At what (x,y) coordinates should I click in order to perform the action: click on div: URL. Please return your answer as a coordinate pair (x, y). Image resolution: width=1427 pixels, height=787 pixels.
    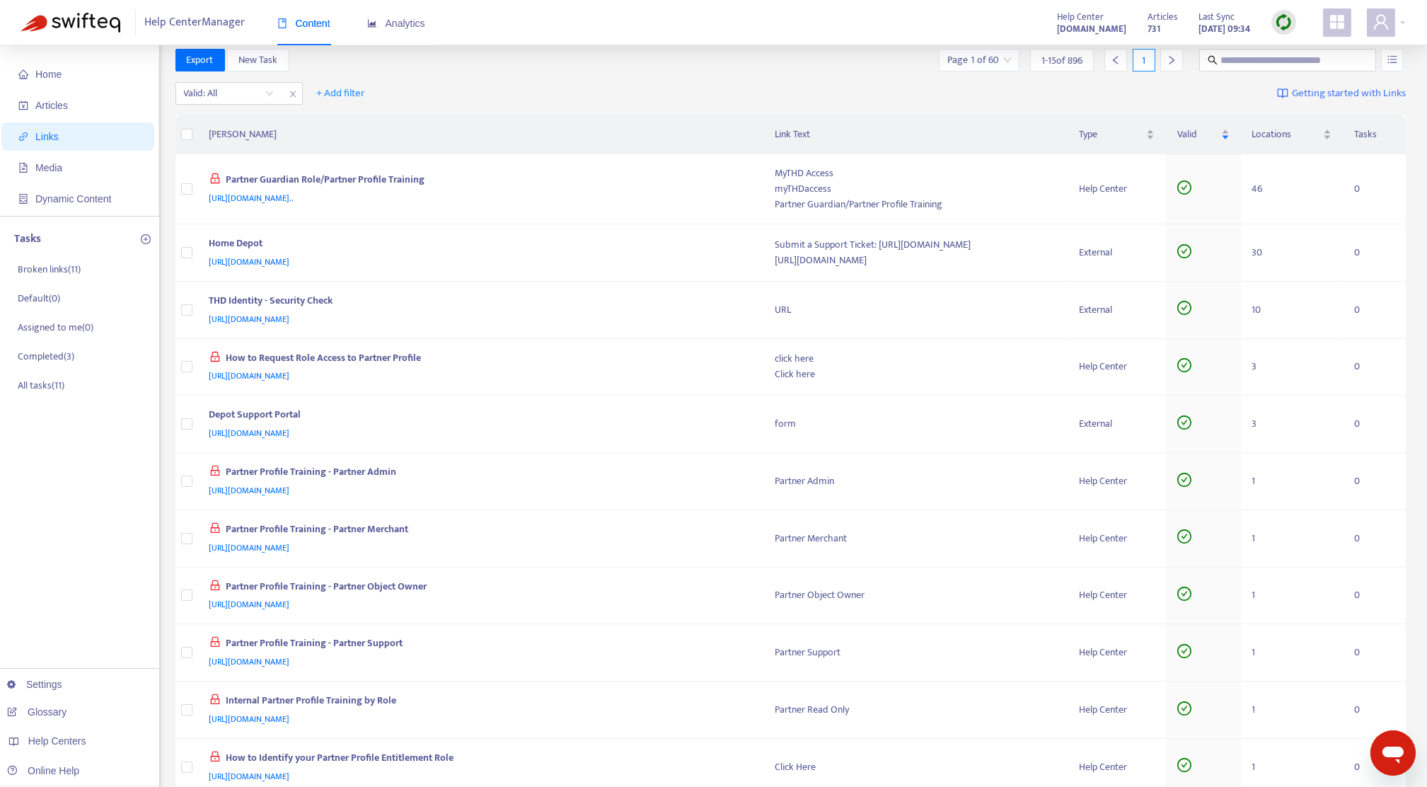
    Looking at the image, I should click on (916, 310).